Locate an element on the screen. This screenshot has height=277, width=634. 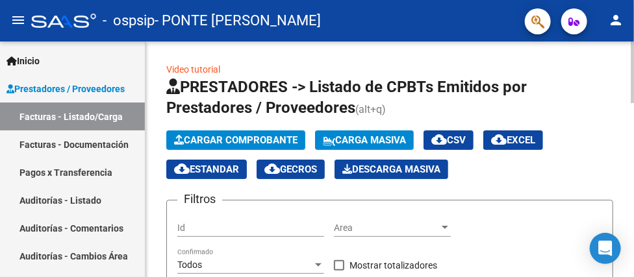
a: Video tutorial is located at coordinates (193, 69).